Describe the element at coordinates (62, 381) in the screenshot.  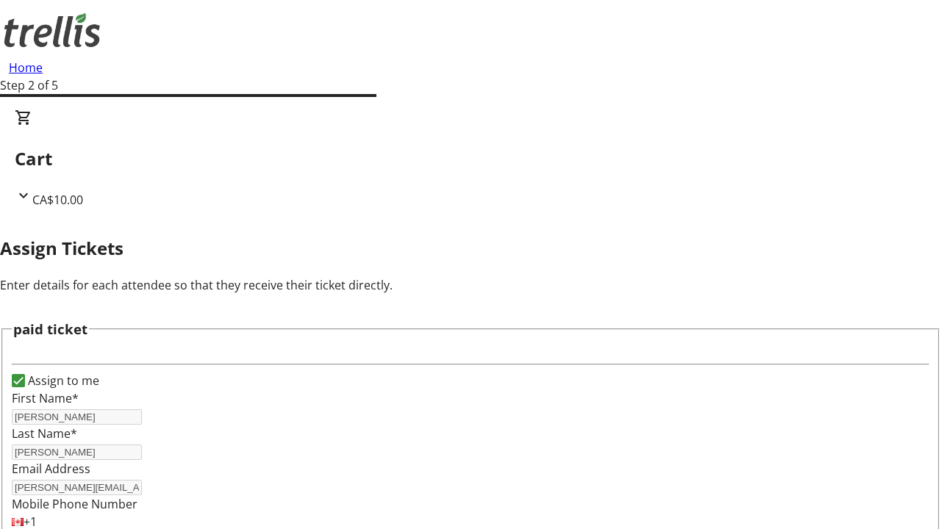
I see `label: Assign to me` at that location.